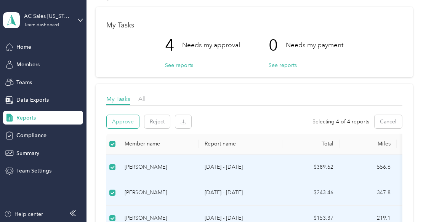 The height and width of the screenshot is (222, 426). Describe the element at coordinates (123, 122) in the screenshot. I see `button: Approve` at that location.